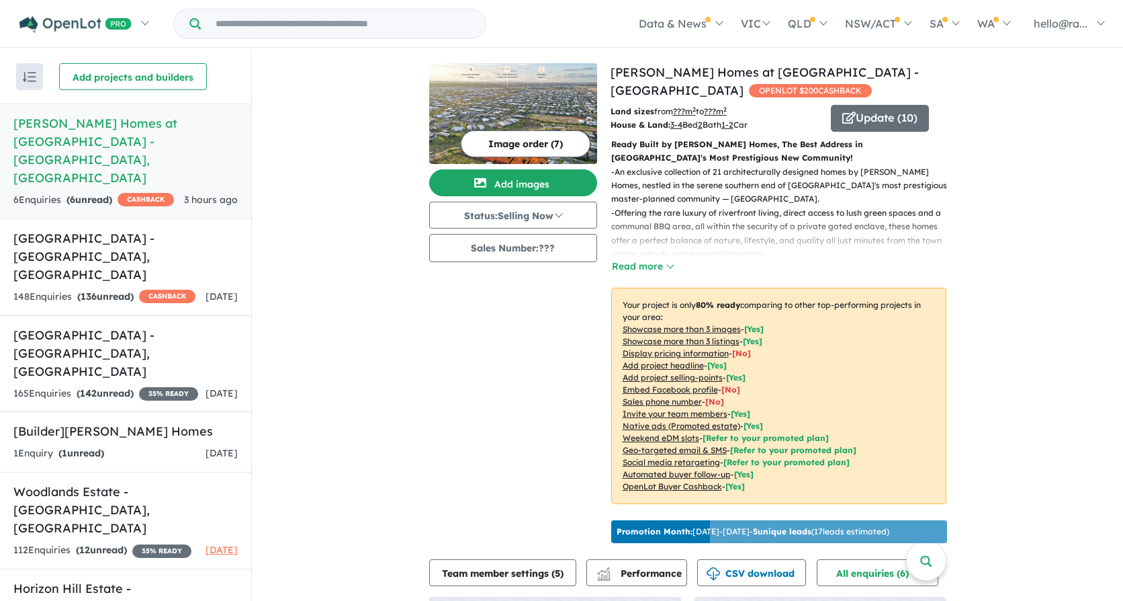 The image size is (1123, 601). Describe the element at coordinates (878, 572) in the screenshot. I see `button: All enquiries (6)` at that location.